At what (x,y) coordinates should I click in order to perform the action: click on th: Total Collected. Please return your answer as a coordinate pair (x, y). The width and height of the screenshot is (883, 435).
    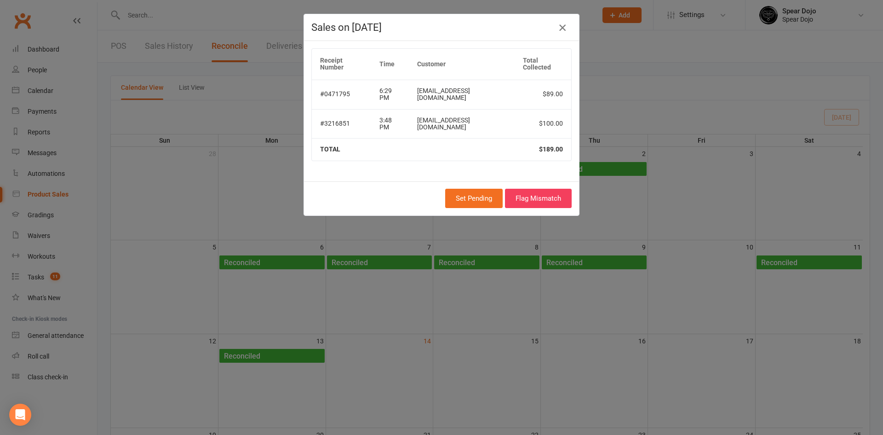
    Looking at the image, I should click on (543, 64).